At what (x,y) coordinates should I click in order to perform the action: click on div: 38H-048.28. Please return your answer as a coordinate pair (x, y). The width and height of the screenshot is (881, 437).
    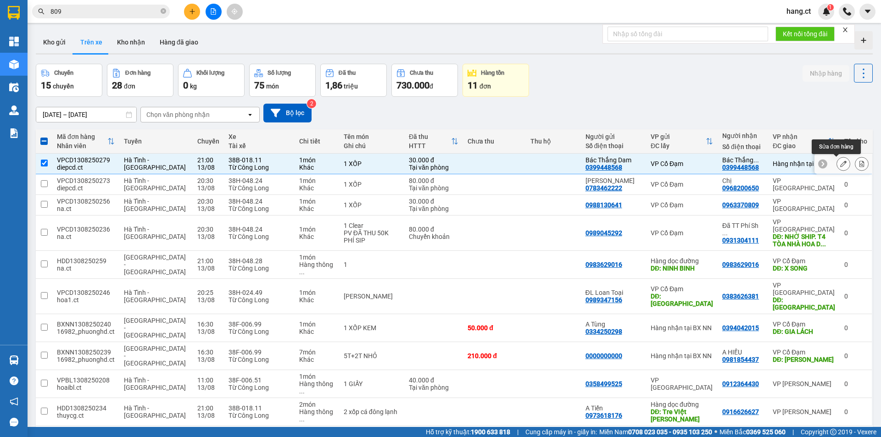
    Looking at the image, I should click on (259, 261).